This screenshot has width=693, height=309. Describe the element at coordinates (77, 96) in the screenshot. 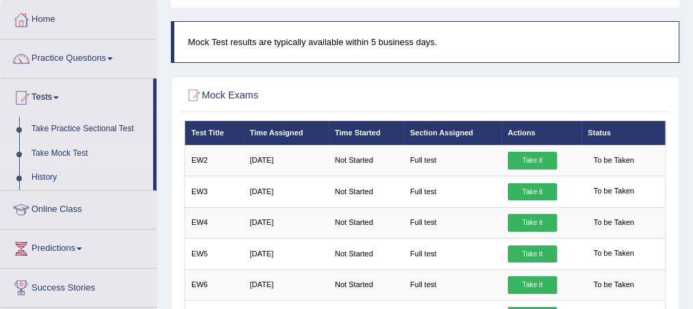

I see `a: Tests` at that location.